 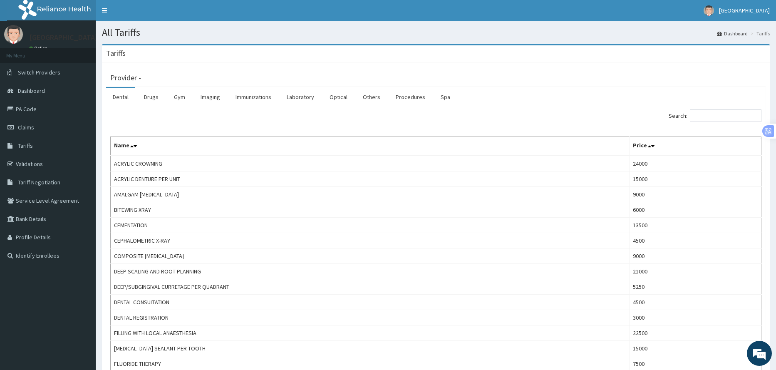 What do you see at coordinates (370, 146) in the screenshot?
I see `th: Name` at bounding box center [370, 146].